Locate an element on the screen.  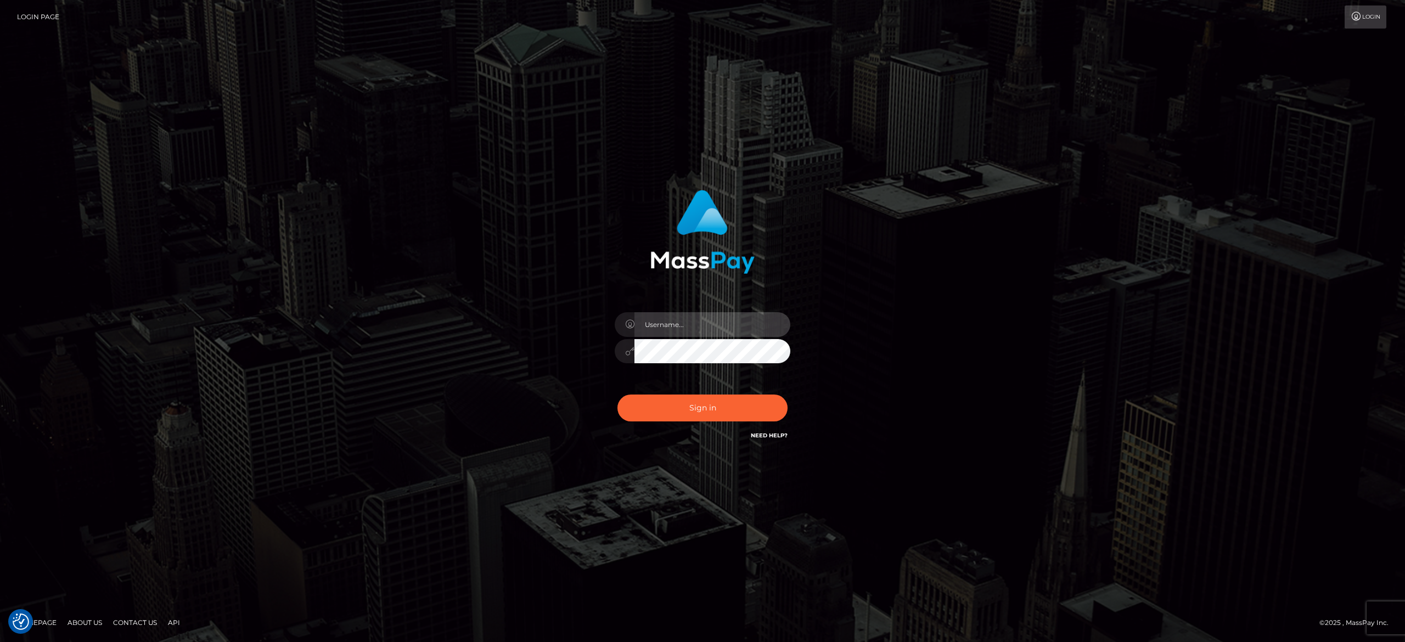
a: Need Help? is located at coordinates (769, 435).